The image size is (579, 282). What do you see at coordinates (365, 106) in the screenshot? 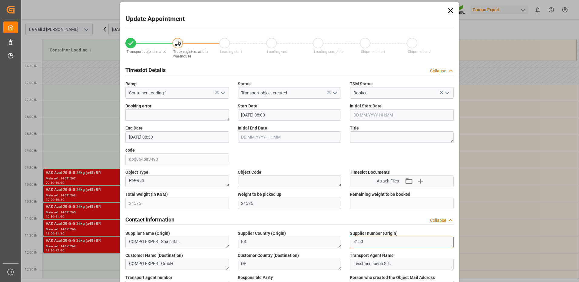
I see `span: Initial Start Date` at bounding box center [365, 106].